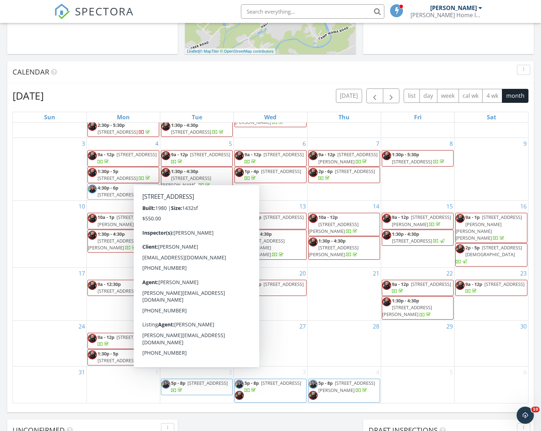 The width and height of the screenshot is (541, 431). I want to click on a: Go to August 22, 2025, so click(450, 274).